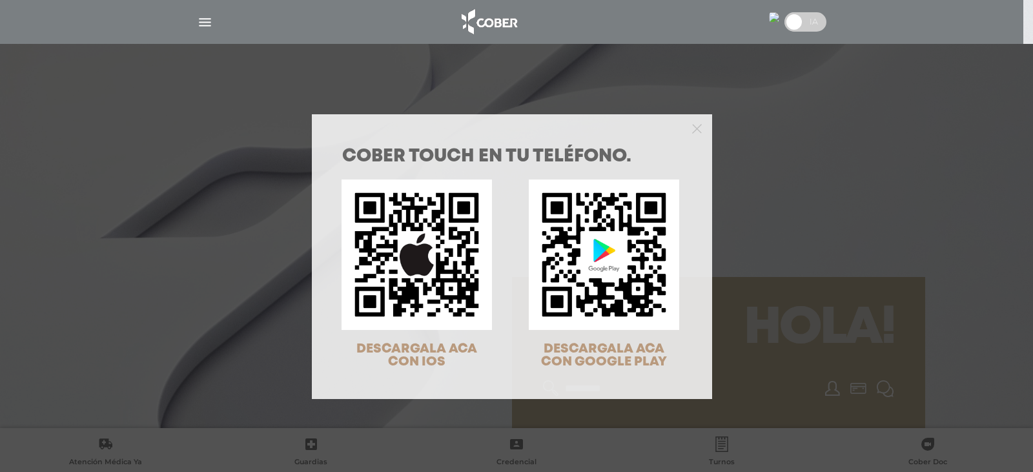  Describe the element at coordinates (512, 157) in the screenshot. I see `h1: COBER TOUCH en tu teléfono.` at that location.